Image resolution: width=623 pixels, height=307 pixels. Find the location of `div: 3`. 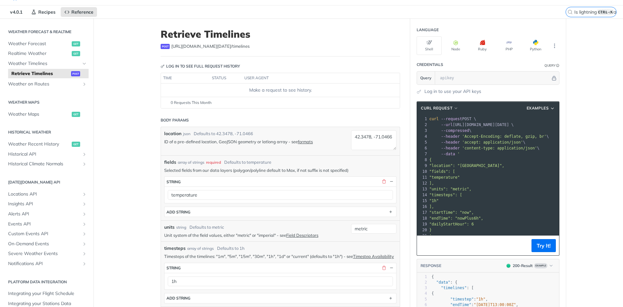

div: 3 is located at coordinates (422, 130).